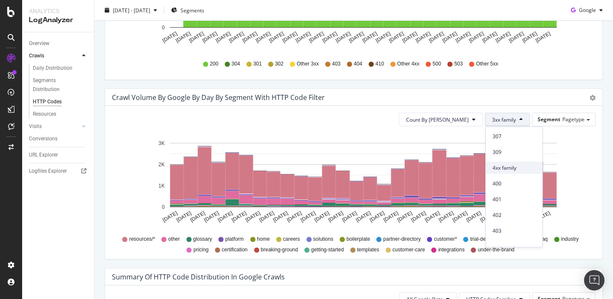 The height and width of the screenshot is (299, 613). Describe the element at coordinates (445, 239) in the screenshot. I see `span: customer*` at that location.